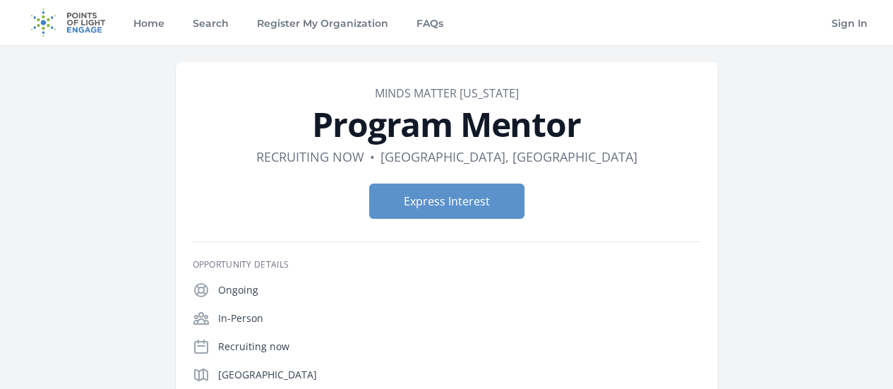  What do you see at coordinates (447, 201) in the screenshot?
I see `button: Express Interest` at bounding box center [447, 201].